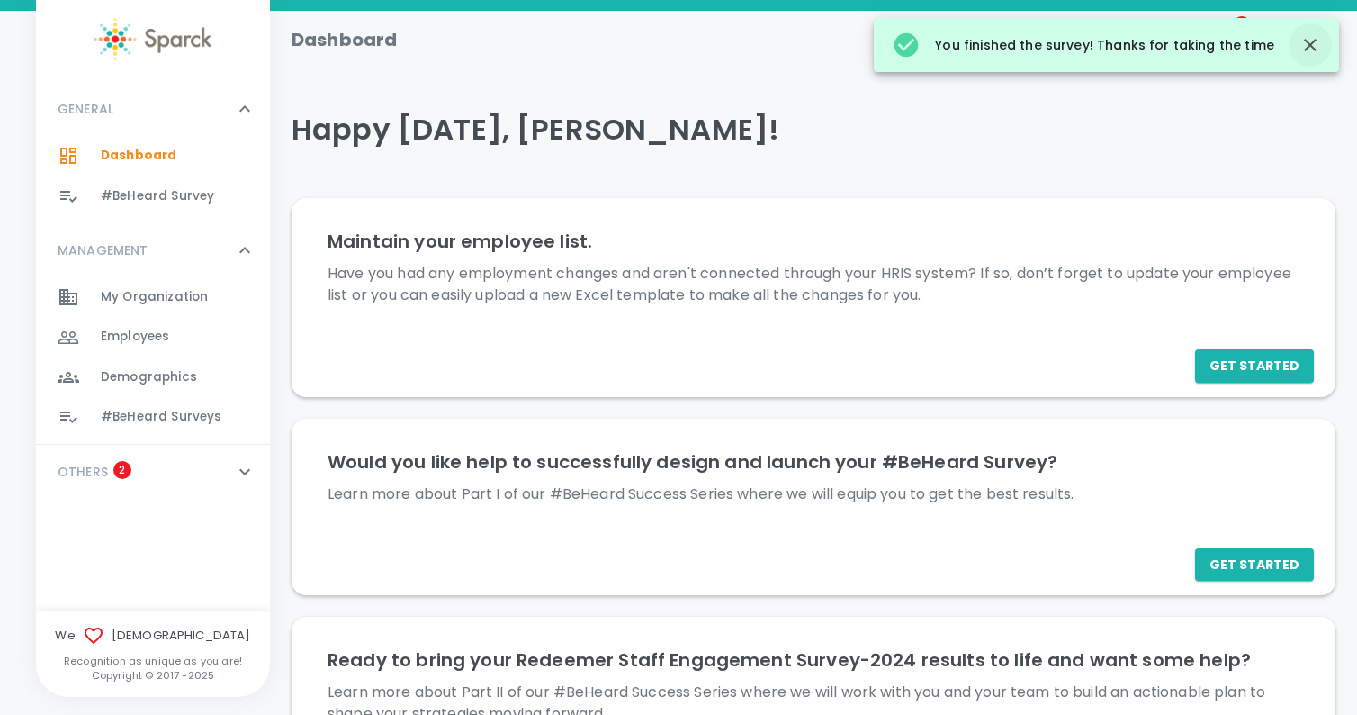 This screenshot has width=1357, height=715. What do you see at coordinates (814, 462) in the screenshot?
I see `h6: Would you like help to successfully design and launch your #BeHeard Survey?` at bounding box center [814, 462].